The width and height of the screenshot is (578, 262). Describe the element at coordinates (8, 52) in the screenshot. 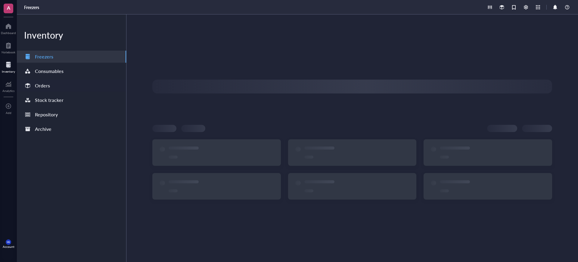

I see `div: Notebook` at that location.